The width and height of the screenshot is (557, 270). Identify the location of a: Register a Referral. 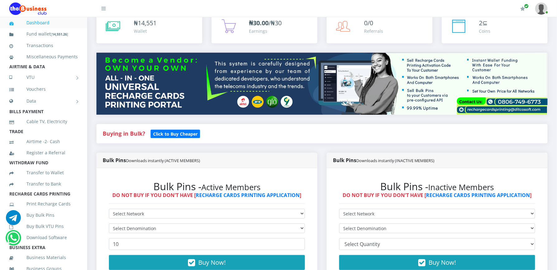
(44, 153).